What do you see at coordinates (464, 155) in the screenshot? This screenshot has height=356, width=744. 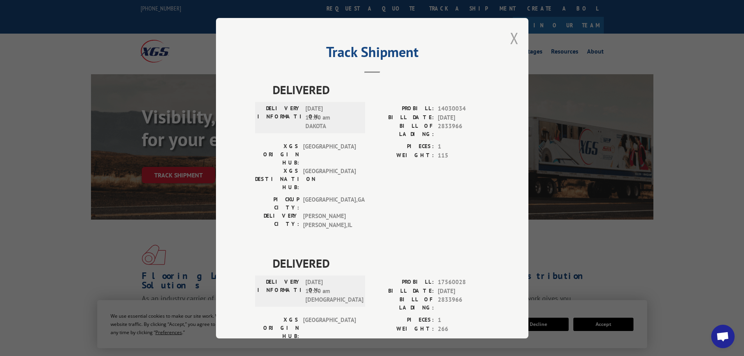 I see `span: 115` at bounding box center [464, 155].